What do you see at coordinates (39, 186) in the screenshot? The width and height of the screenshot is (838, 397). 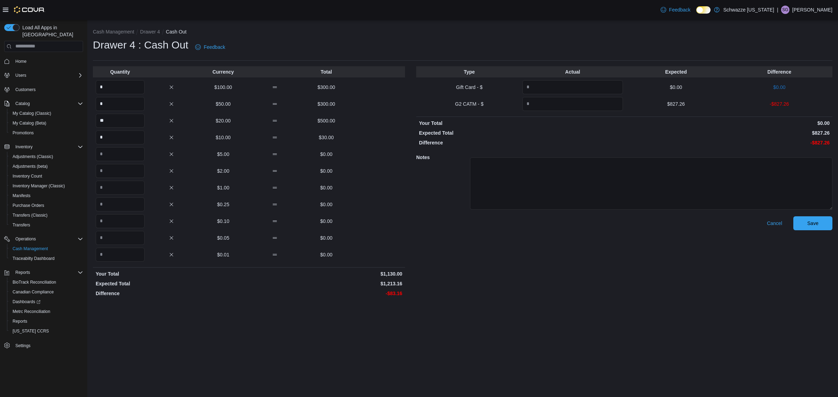 I see `a: Inventory Manager (Classic)` at bounding box center [39, 186].